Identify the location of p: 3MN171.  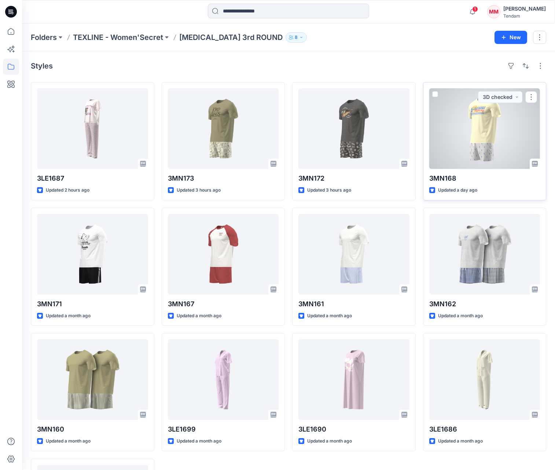
(92, 304).